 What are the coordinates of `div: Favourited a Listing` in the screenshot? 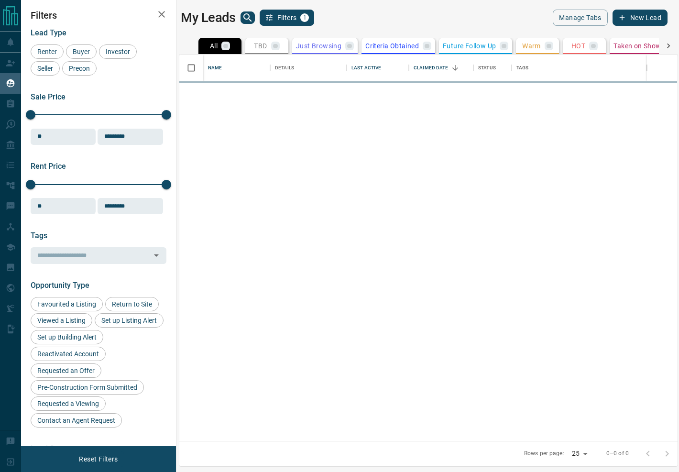 It's located at (67, 304).